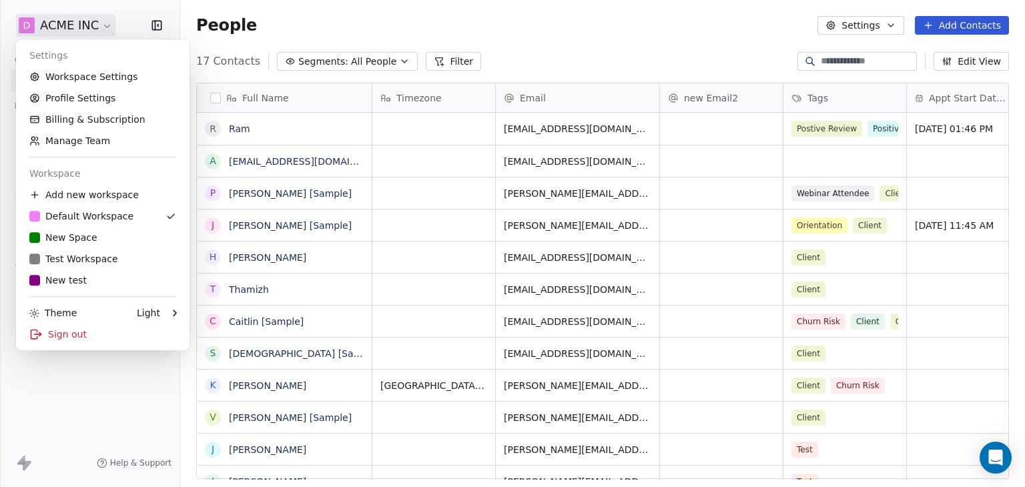 The height and width of the screenshot is (487, 1025). What do you see at coordinates (103, 334) in the screenshot?
I see `div: Sign out` at bounding box center [103, 334].